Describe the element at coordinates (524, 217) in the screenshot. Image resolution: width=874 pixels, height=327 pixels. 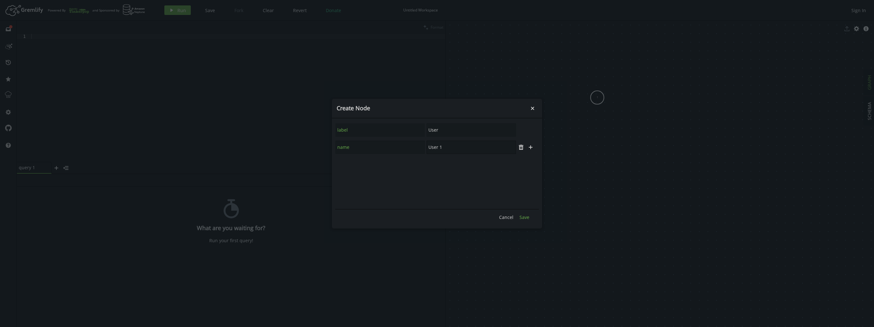
I see `span: Save` at that location.